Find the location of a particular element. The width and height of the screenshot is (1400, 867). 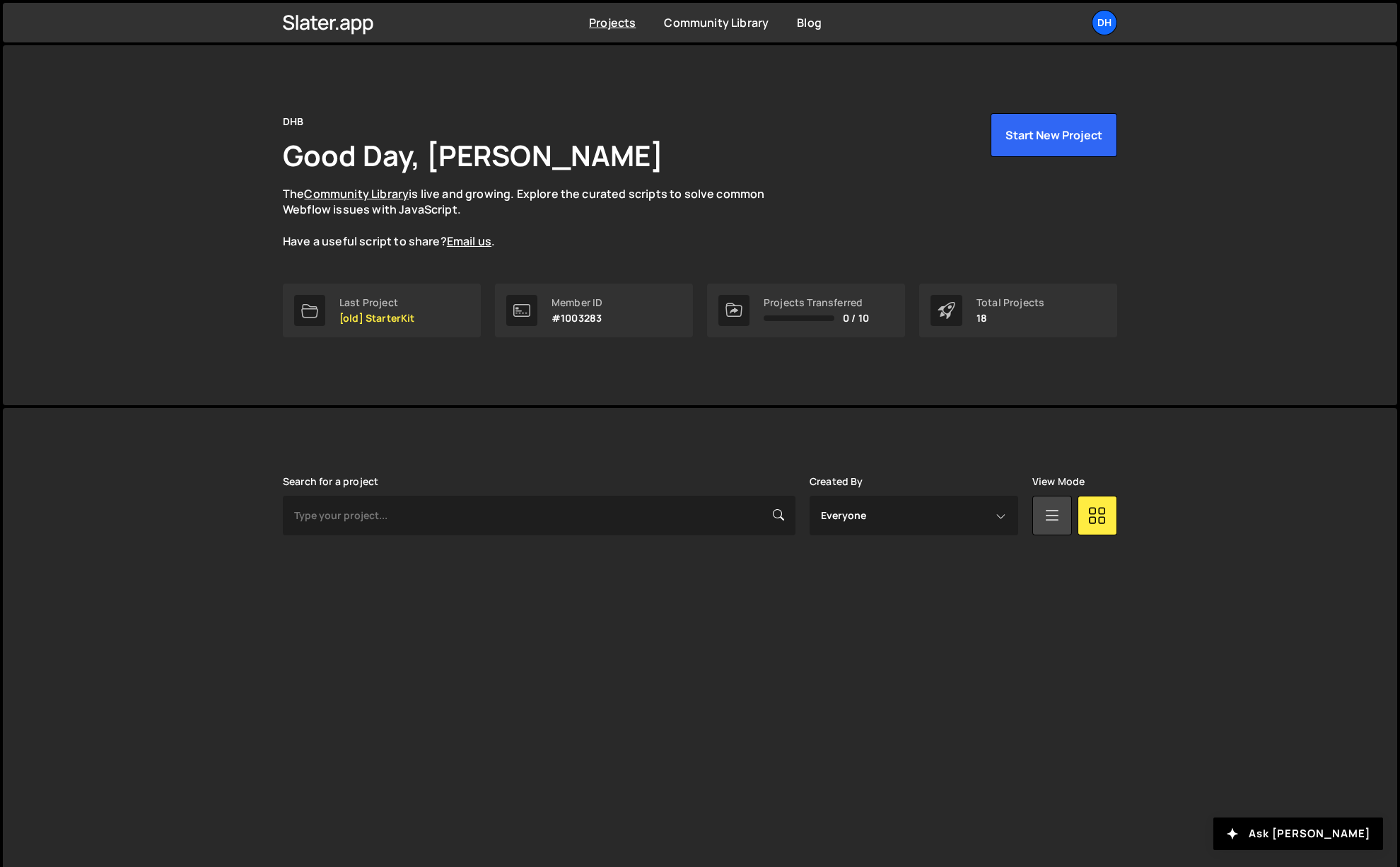

p: The is live and growing. Explore the curated scripts to solve common Webflow issues with JavaScri... is located at coordinates (537, 217).